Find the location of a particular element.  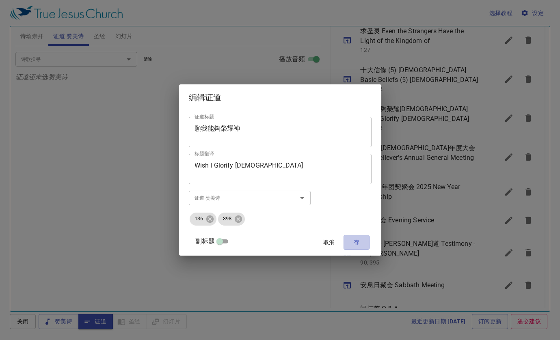

span: 存 is located at coordinates (357, 243).